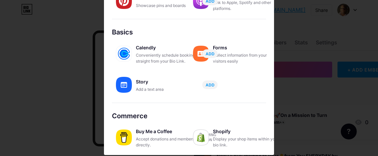 The image size is (378, 156). Describe the element at coordinates (169, 90) in the screenshot. I see `div: Add a text area` at that location.